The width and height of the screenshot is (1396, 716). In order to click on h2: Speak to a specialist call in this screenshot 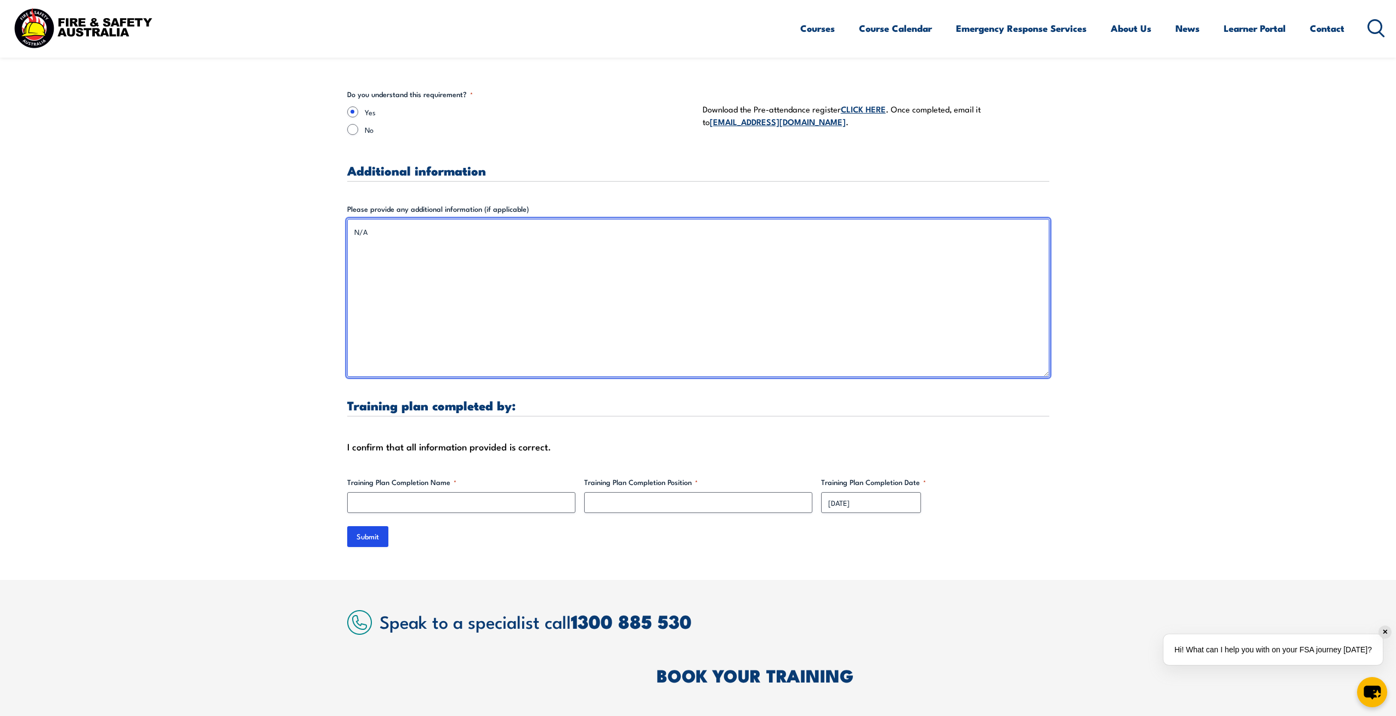, I will do `click(714, 621)`.